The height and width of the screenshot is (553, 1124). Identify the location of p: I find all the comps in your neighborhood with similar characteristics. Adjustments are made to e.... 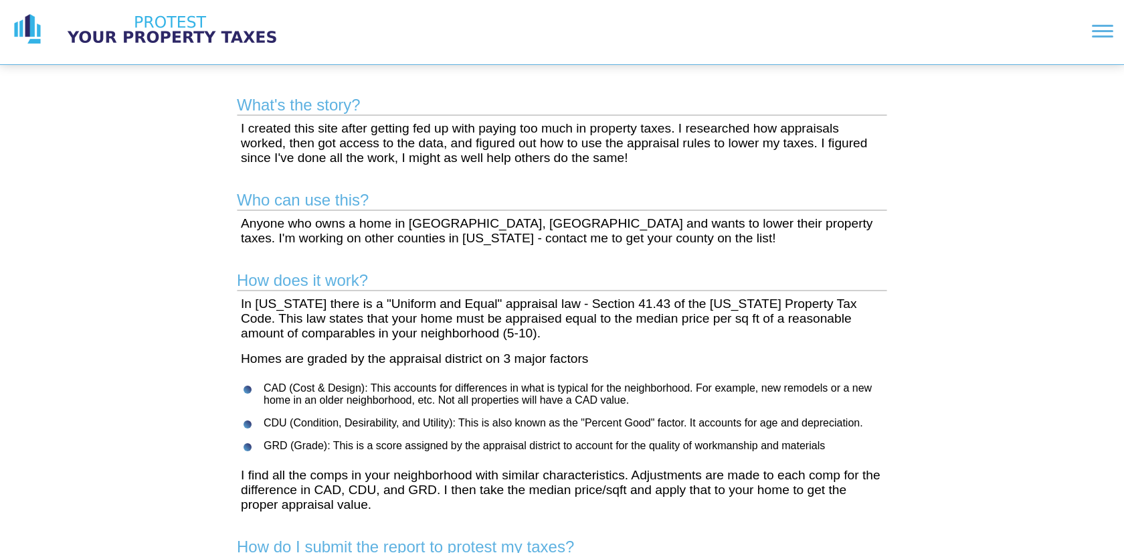
(562, 490).